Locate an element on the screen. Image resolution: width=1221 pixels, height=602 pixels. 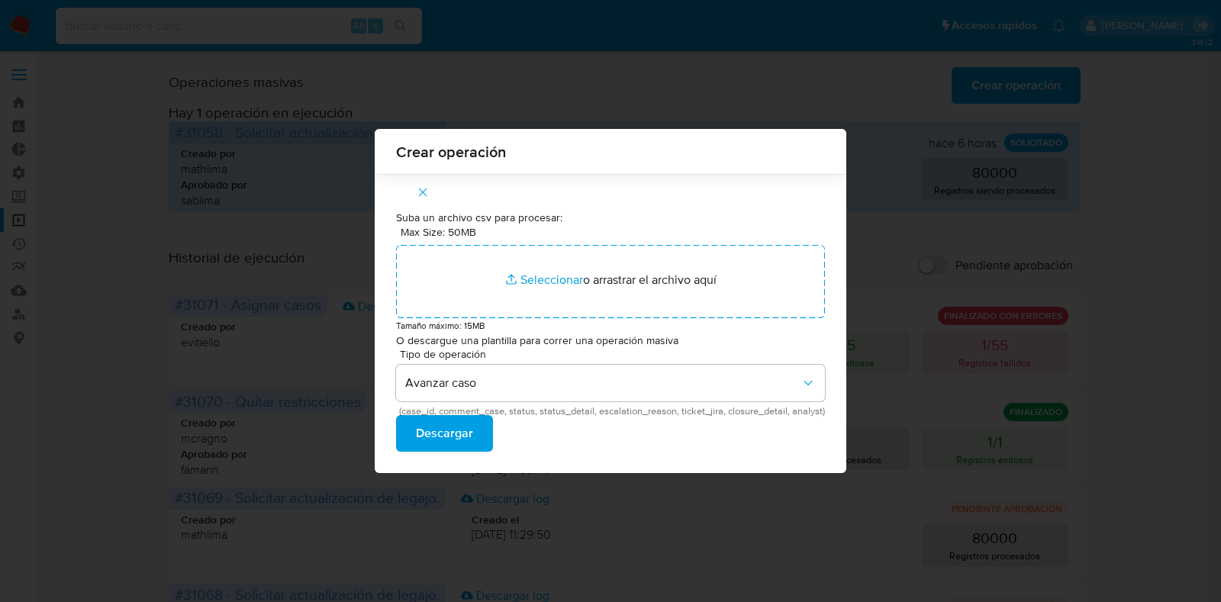
button: Avanzar caso is located at coordinates (610, 383).